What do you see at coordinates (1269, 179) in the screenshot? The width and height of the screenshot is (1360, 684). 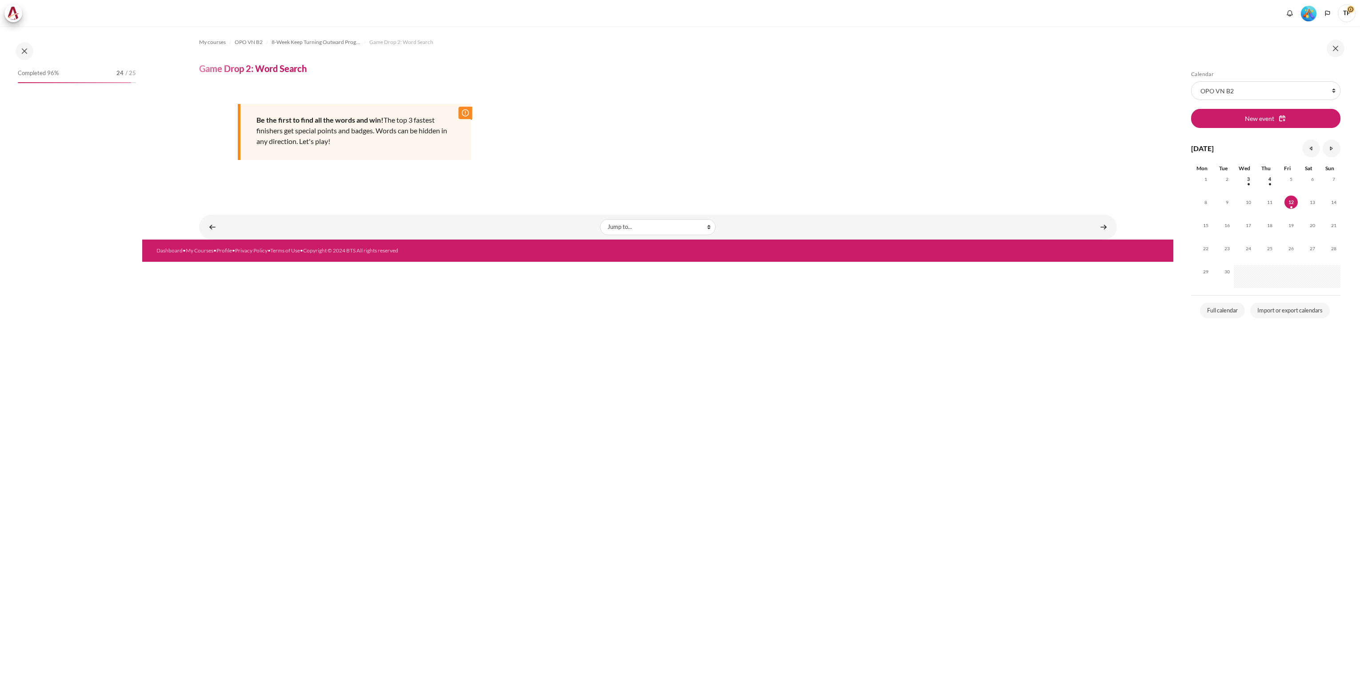 I see `a: Thursday, 4 September events` at bounding box center [1269, 179].